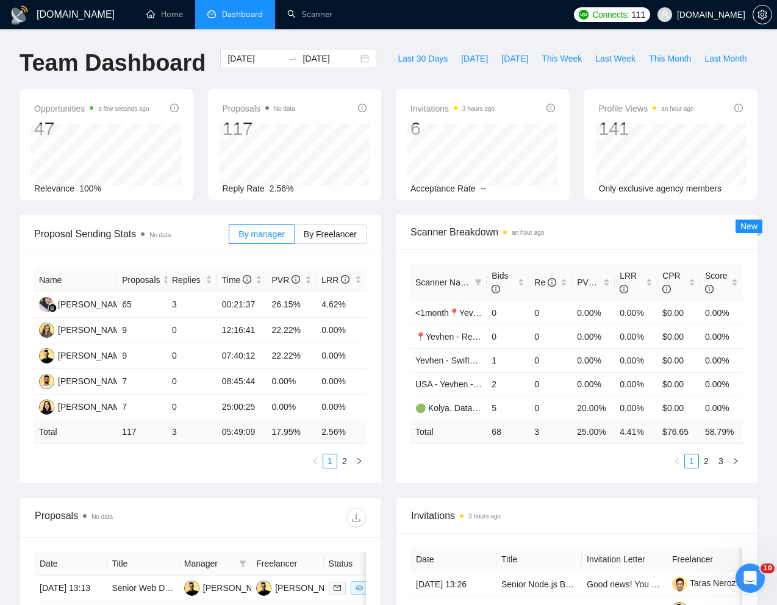 The width and height of the screenshot is (777, 605). What do you see at coordinates (341, 305) in the screenshot?
I see `td: 4.62%` at bounding box center [341, 305].